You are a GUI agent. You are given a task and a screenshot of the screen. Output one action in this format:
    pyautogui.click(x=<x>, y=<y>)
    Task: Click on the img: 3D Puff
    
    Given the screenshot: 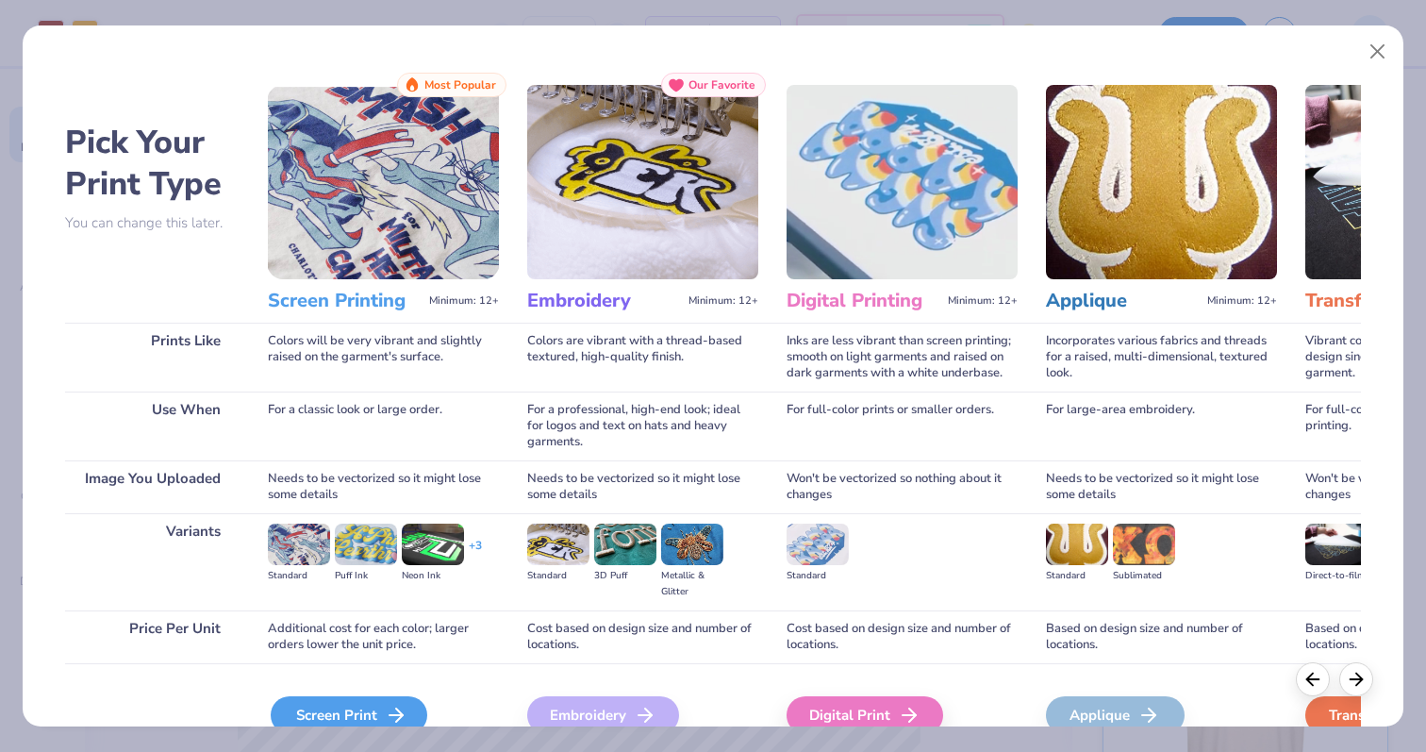 What is the action you would take?
    pyautogui.click(x=625, y=544)
    